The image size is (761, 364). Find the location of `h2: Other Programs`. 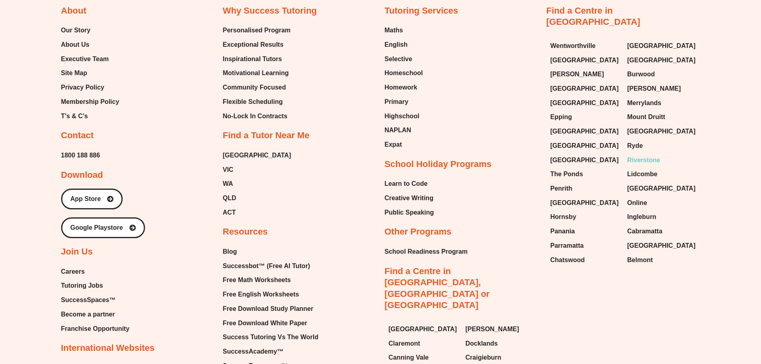

h2: Other Programs is located at coordinates (418, 232).